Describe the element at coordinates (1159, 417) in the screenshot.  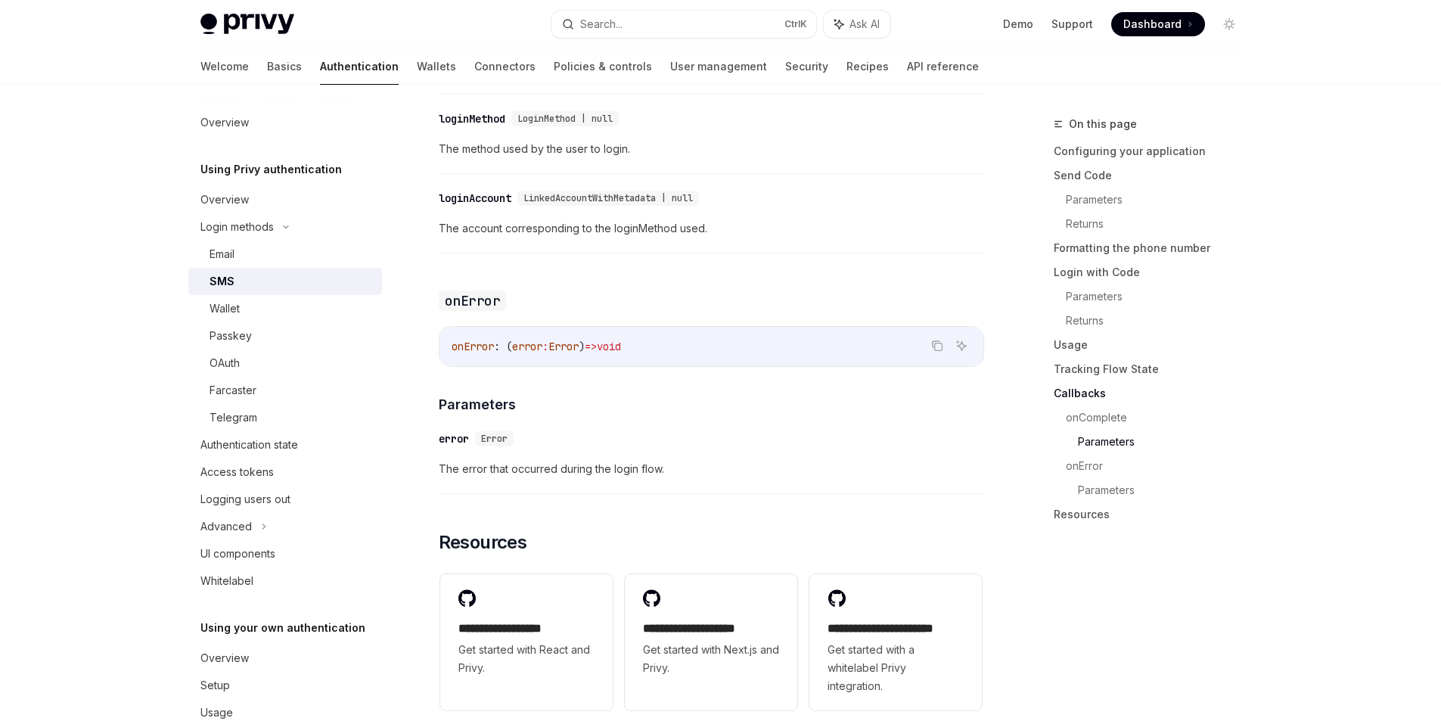
I see `a: onComplete` at that location.